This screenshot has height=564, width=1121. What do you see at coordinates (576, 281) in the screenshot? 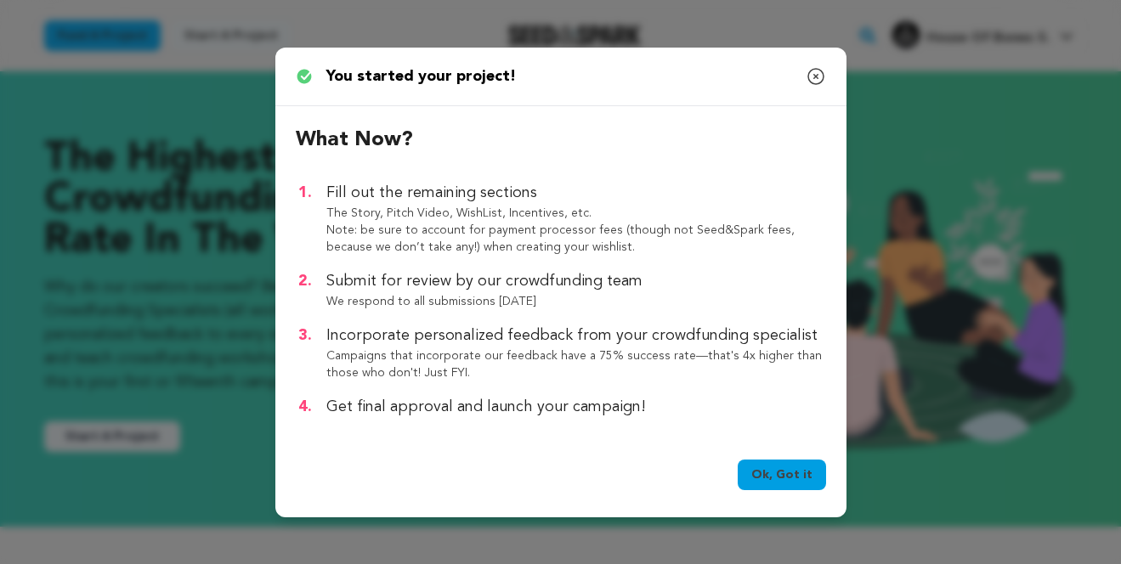
I see `p: Submit for review by our crowdfunding team` at bounding box center [576, 281].